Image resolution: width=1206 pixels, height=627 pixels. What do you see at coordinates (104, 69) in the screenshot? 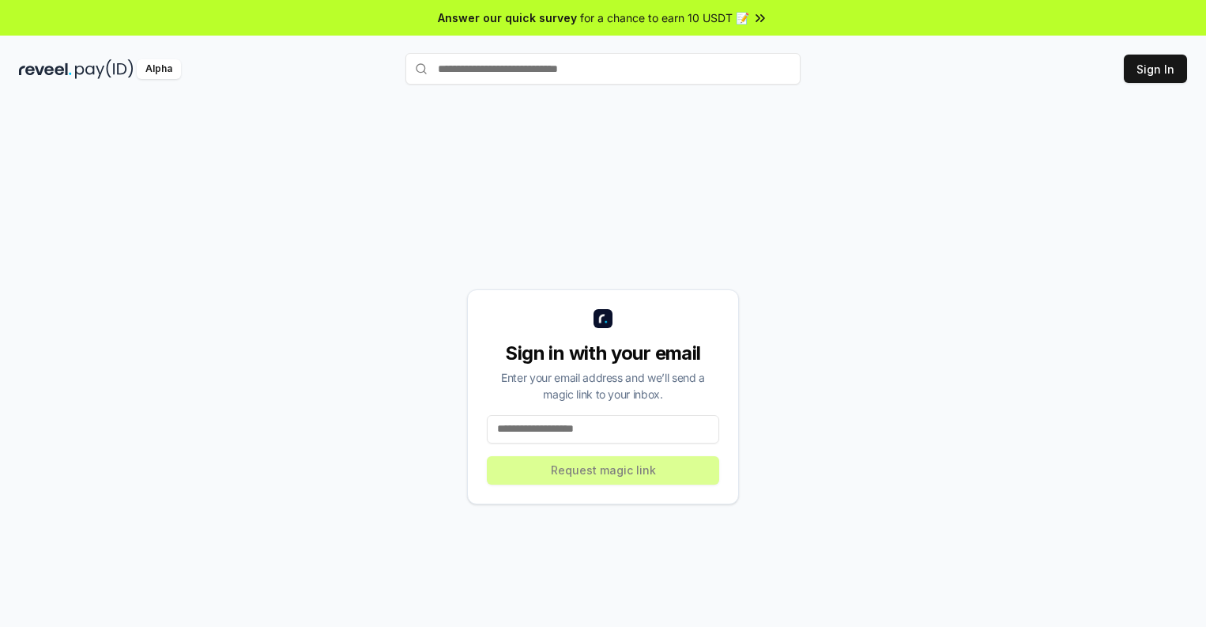
I see `img: pay_id` at bounding box center [104, 69].